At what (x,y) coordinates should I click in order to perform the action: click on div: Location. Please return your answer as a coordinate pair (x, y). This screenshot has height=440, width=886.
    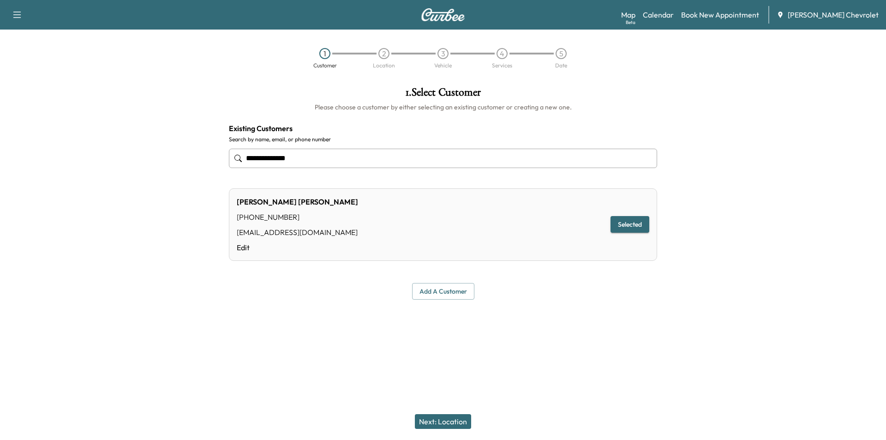
    Looking at the image, I should click on (384, 66).